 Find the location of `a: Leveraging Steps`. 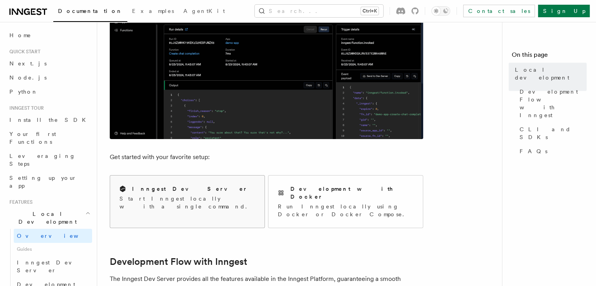

a: Leveraging Steps is located at coordinates (49, 160).